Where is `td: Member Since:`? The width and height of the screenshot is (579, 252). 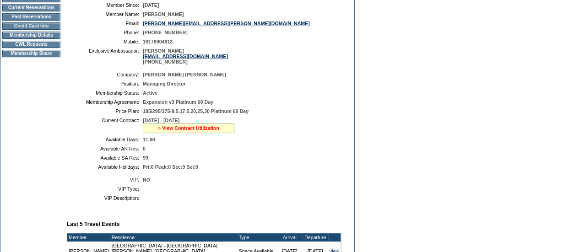
td: Member Since: is located at coordinates (105, 5).